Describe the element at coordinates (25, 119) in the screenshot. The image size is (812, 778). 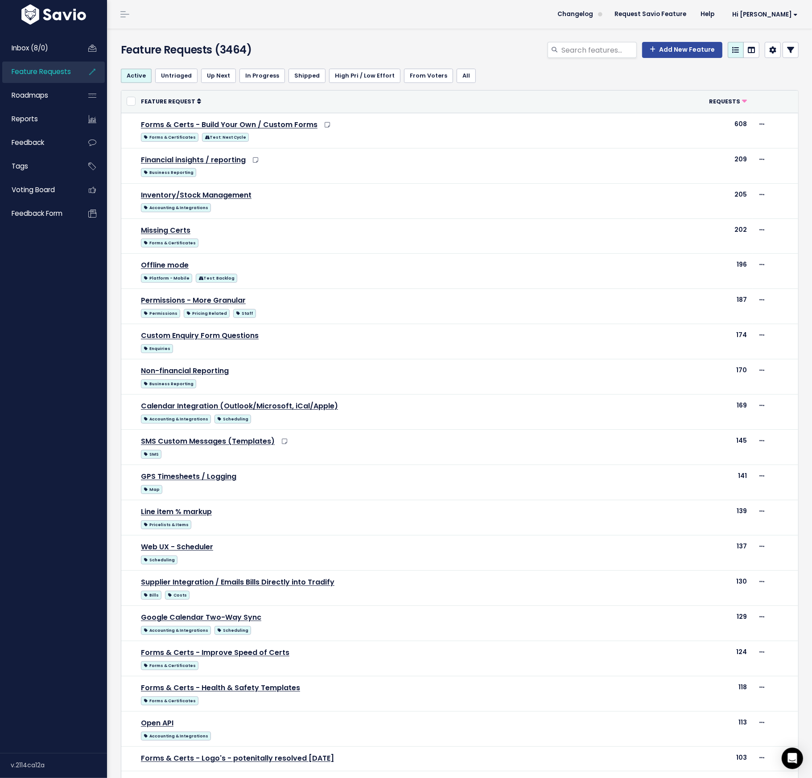
I see `span: Reports` at that location.